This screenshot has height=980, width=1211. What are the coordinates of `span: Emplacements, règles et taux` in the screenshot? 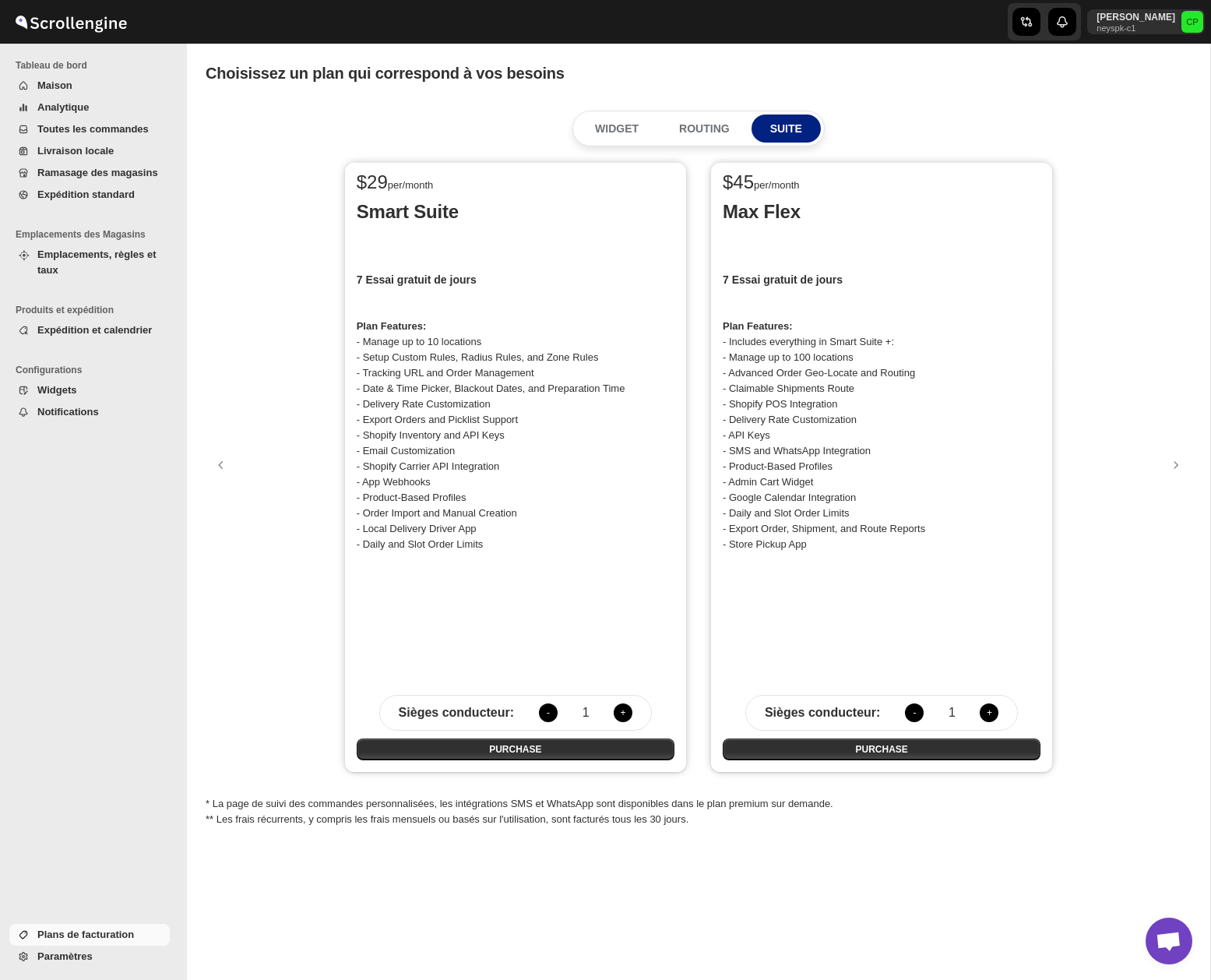 It's located at (97, 262).